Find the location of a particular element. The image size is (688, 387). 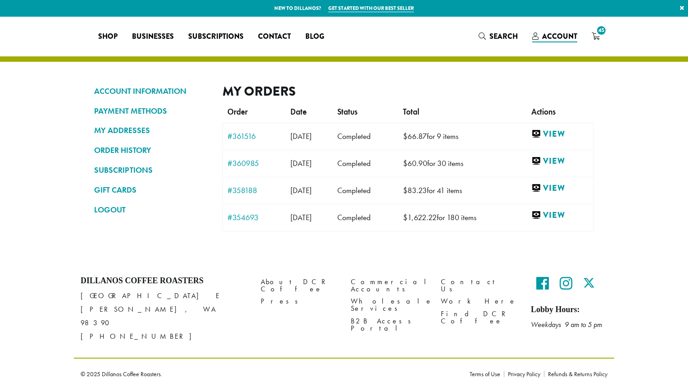

a: Shop is located at coordinates (108, 36).